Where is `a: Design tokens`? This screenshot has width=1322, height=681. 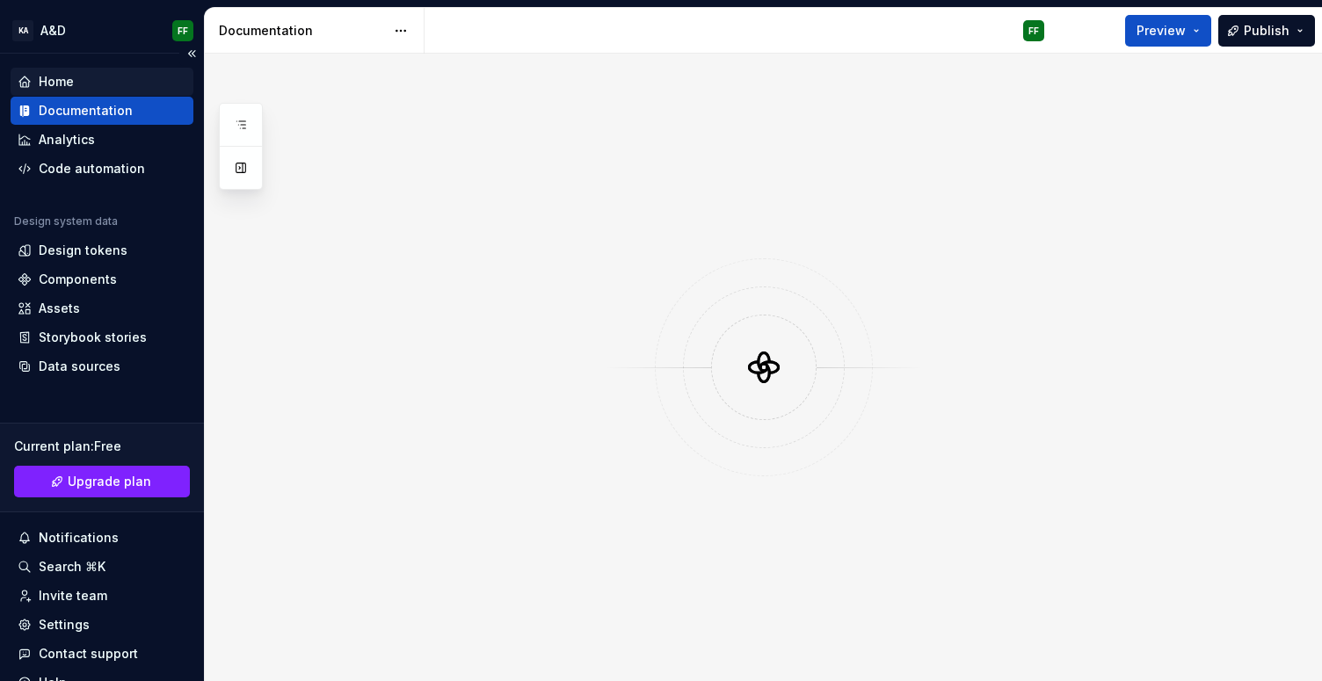 a: Design tokens is located at coordinates (102, 250).